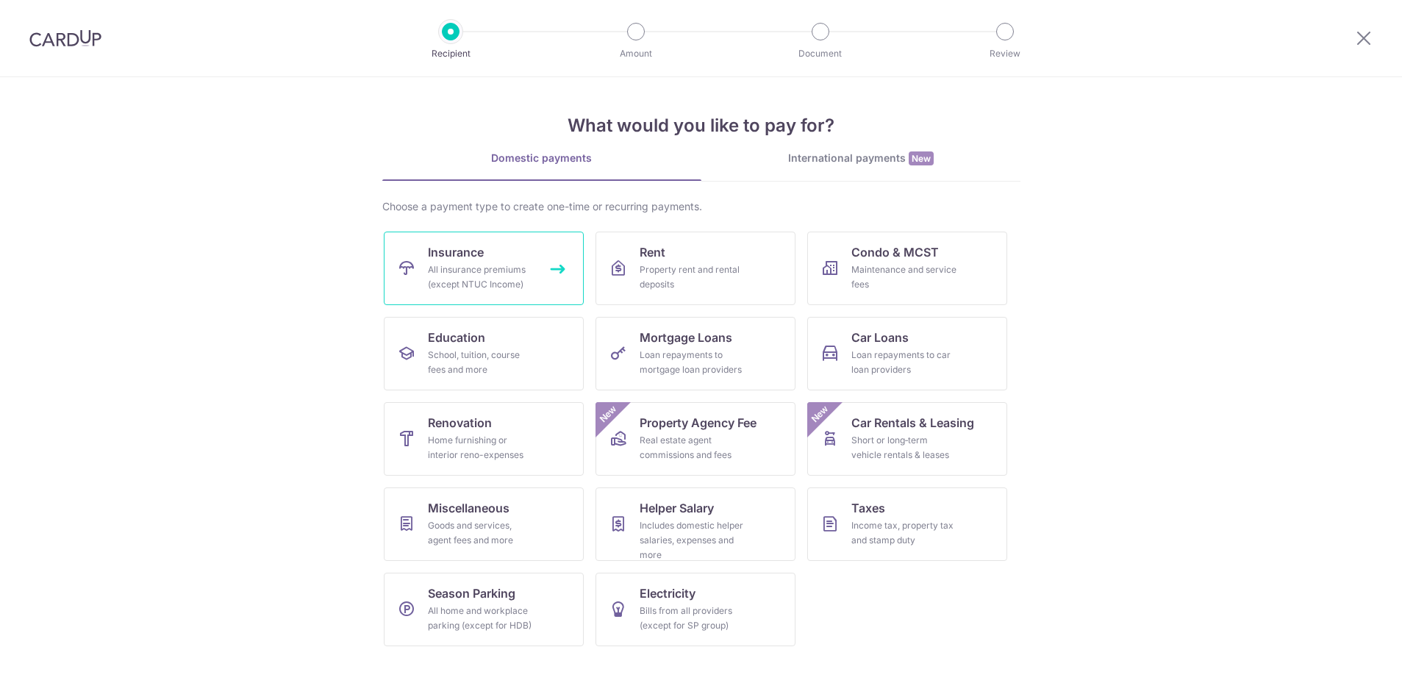 Image resolution: width=1402 pixels, height=683 pixels. I want to click on a: RenovationHome furnishing or interior reno-expenses, so click(484, 439).